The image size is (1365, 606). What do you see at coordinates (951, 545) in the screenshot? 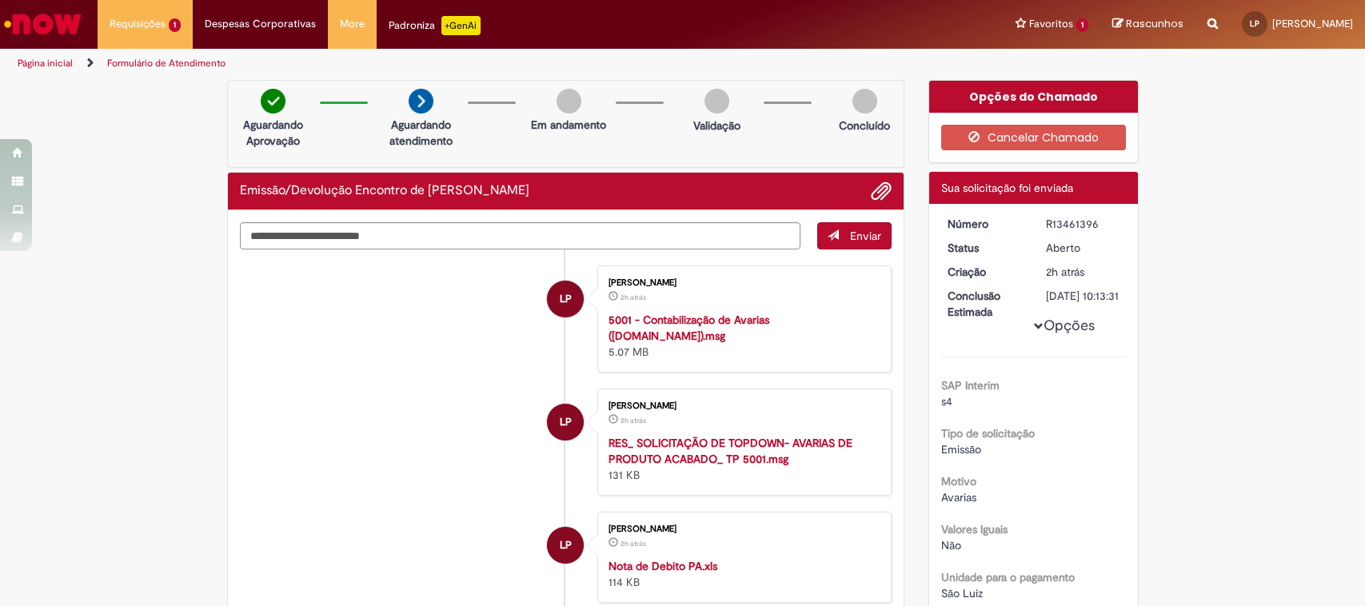
I see `span: Não` at bounding box center [951, 545].